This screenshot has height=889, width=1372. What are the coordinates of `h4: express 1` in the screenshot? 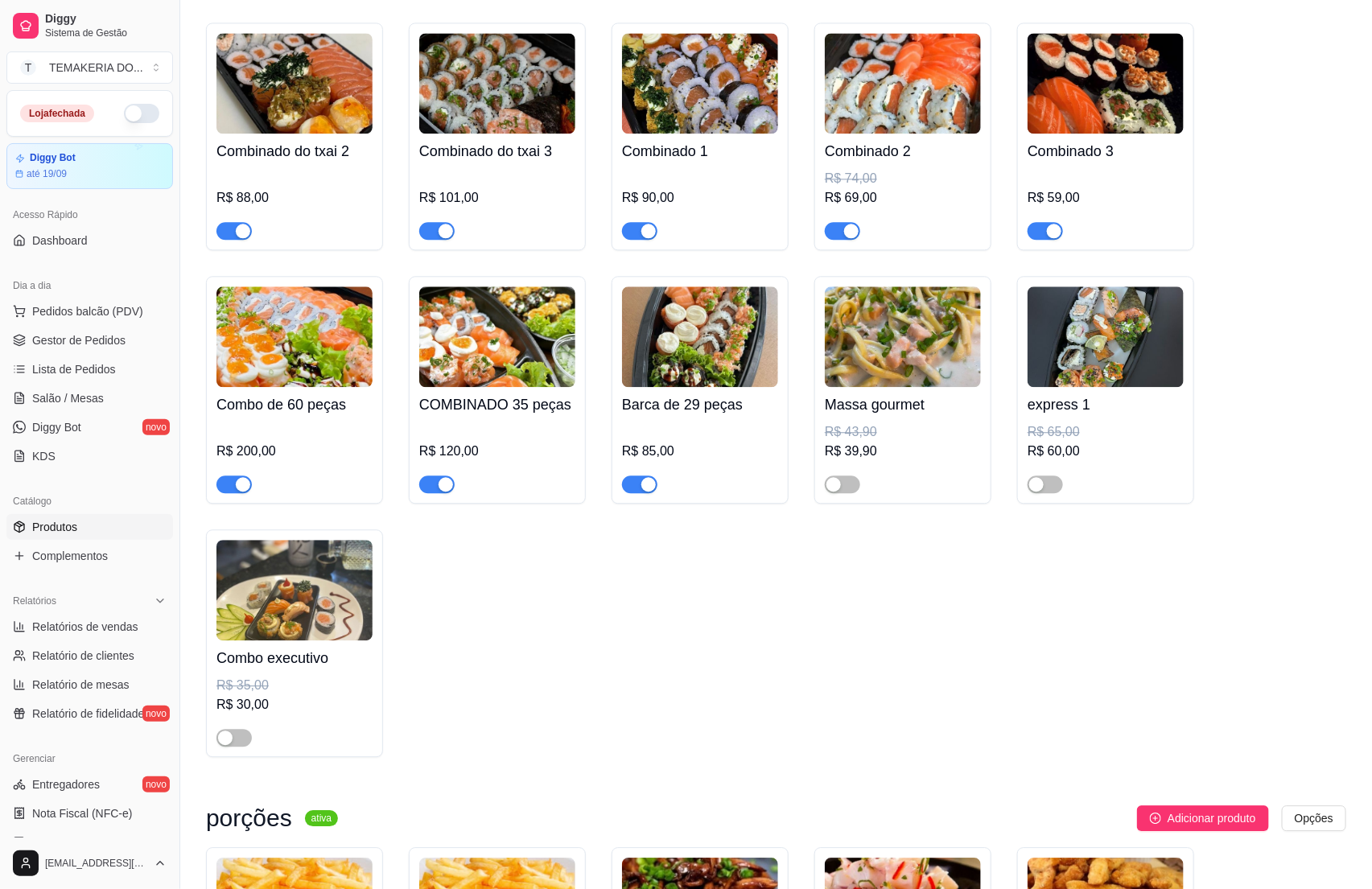 It's located at (1106, 405).